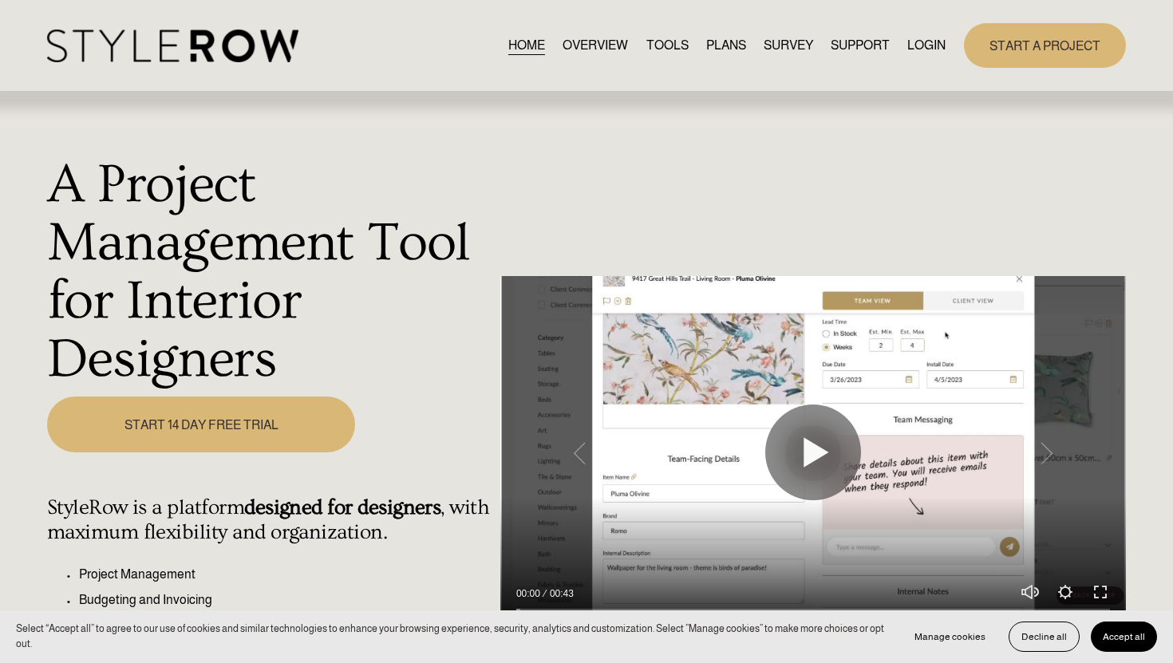  I want to click on input: Seek, so click(813, 610).